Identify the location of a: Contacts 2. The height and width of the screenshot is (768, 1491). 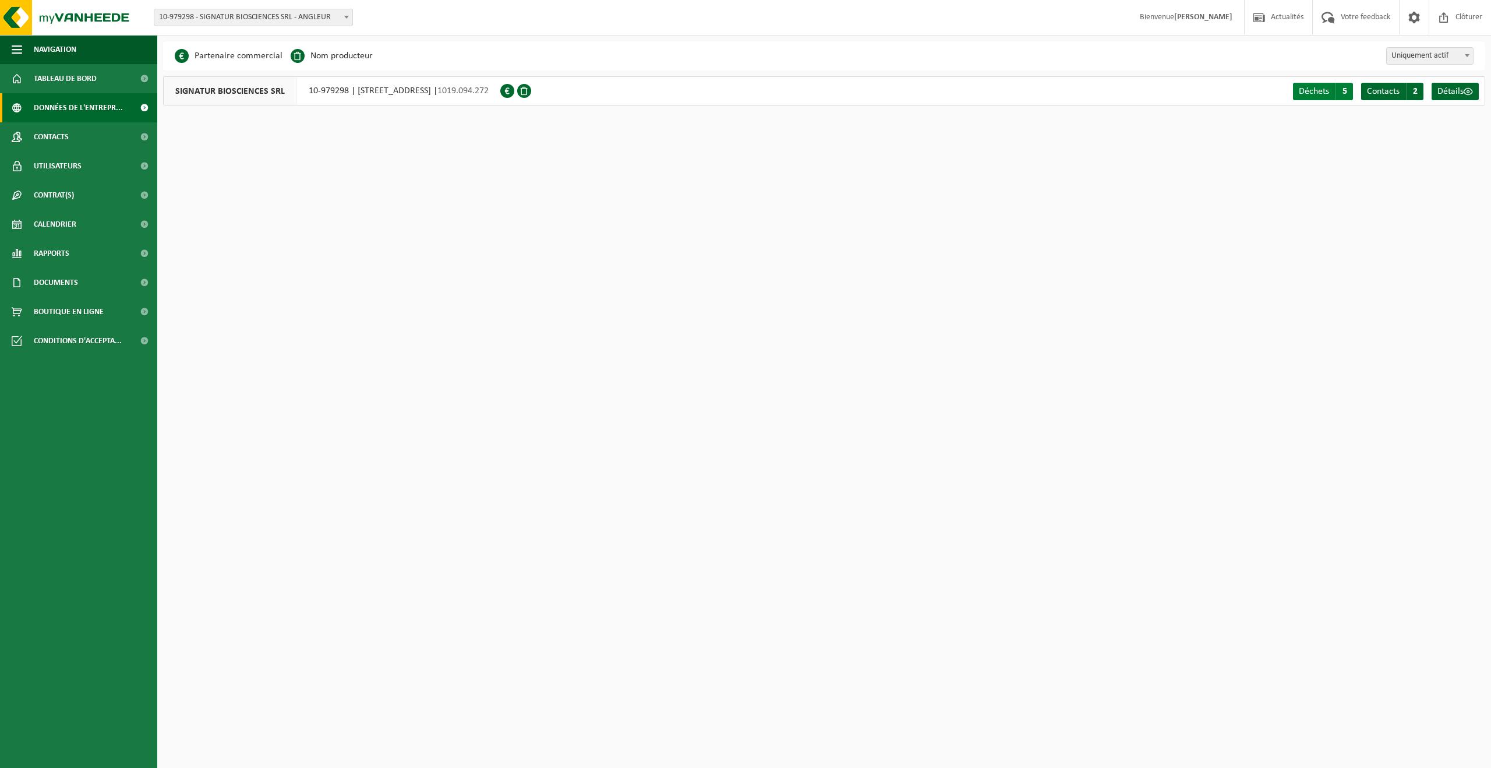
(1392, 91).